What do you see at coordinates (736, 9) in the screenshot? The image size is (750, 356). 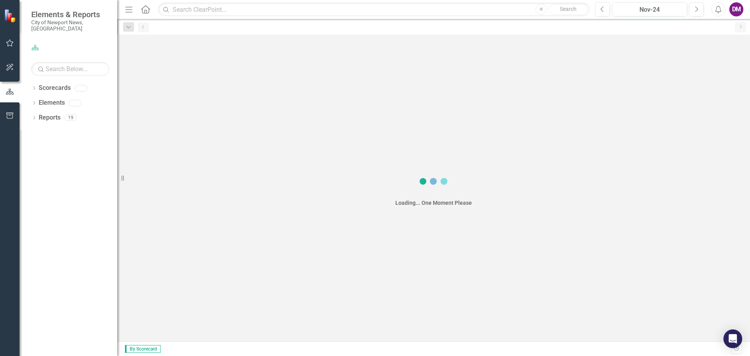 I see `div: DM` at bounding box center [736, 9].